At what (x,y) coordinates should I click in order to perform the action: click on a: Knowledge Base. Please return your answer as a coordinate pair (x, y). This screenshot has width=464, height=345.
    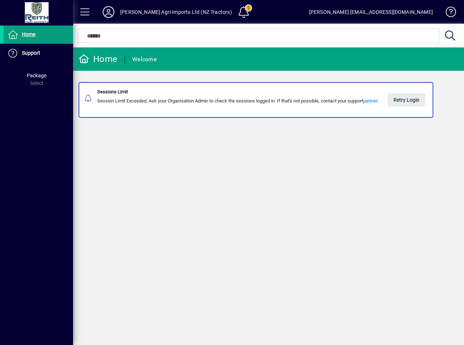
    Looking at the image, I should click on (447, 13).